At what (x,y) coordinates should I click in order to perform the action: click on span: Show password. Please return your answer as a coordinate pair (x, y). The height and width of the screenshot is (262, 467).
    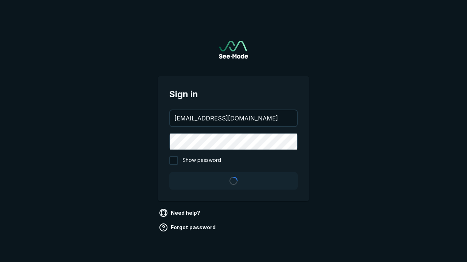
    Looking at the image, I should click on (202, 161).